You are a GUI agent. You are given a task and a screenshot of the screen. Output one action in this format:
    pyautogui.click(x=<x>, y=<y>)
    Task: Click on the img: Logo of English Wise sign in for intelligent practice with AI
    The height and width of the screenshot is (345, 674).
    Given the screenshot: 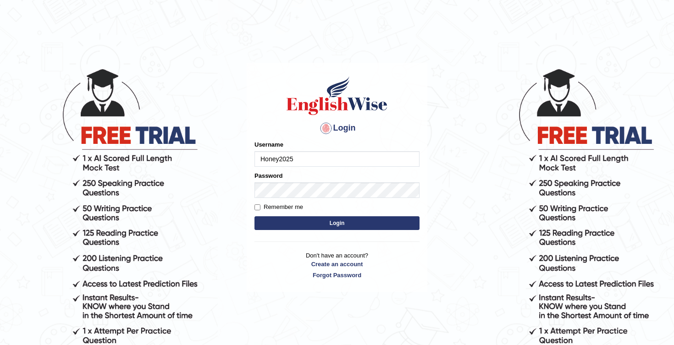 What is the action you would take?
    pyautogui.click(x=337, y=96)
    